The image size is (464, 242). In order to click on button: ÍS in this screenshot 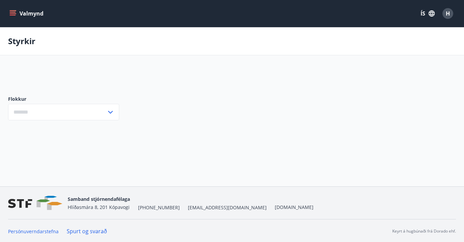, I will do `click(428, 13)`.